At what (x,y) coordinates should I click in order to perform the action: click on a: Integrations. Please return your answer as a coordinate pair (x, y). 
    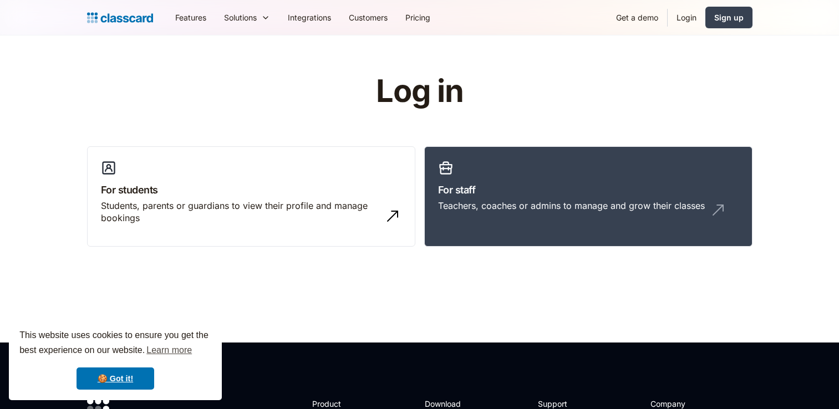
    Looking at the image, I should click on (310, 17).